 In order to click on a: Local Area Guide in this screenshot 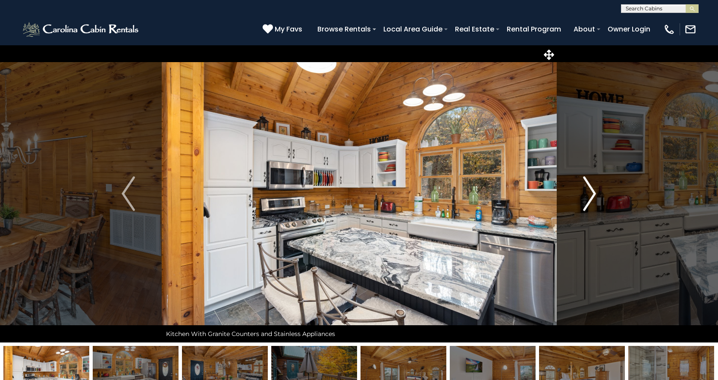, I will do `click(413, 29)`.